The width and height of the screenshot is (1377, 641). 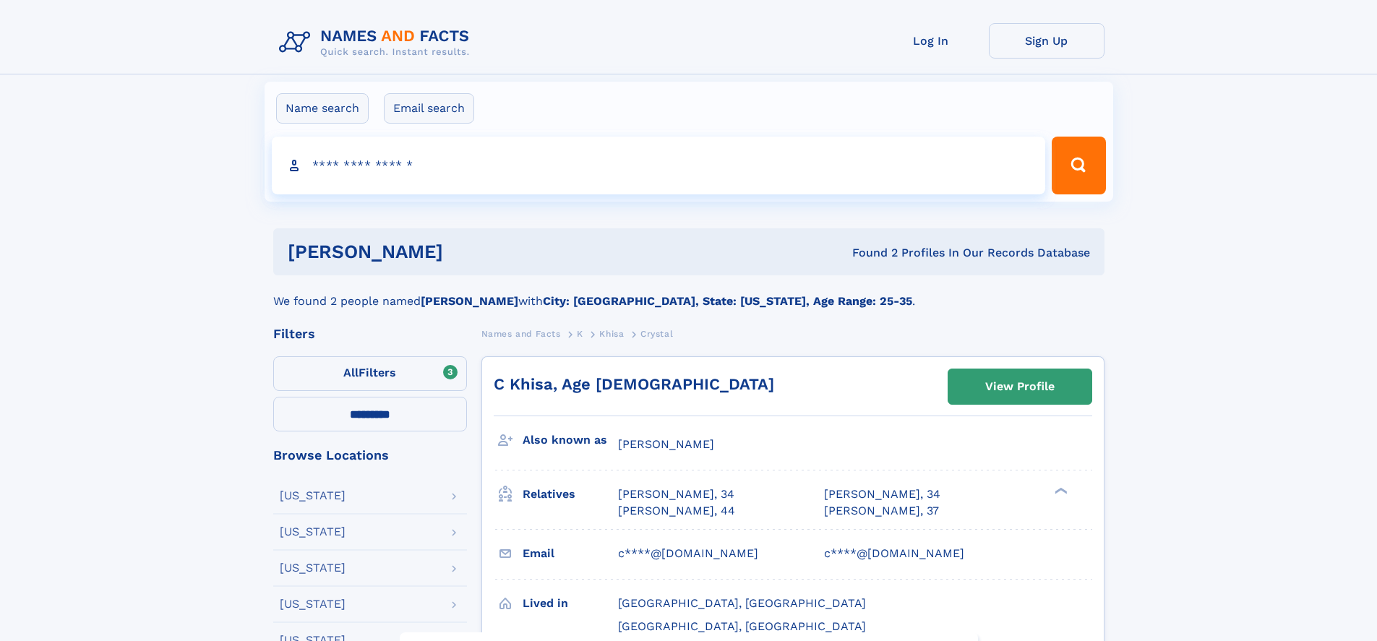 I want to click on label: Name search, so click(x=322, y=108).